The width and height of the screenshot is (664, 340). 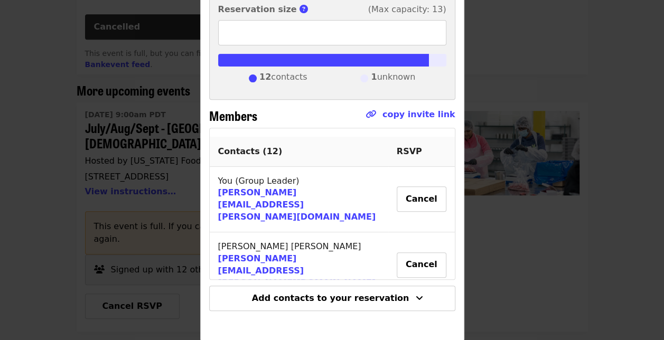 I want to click on th: Contacts ( 12 ), so click(x=299, y=152).